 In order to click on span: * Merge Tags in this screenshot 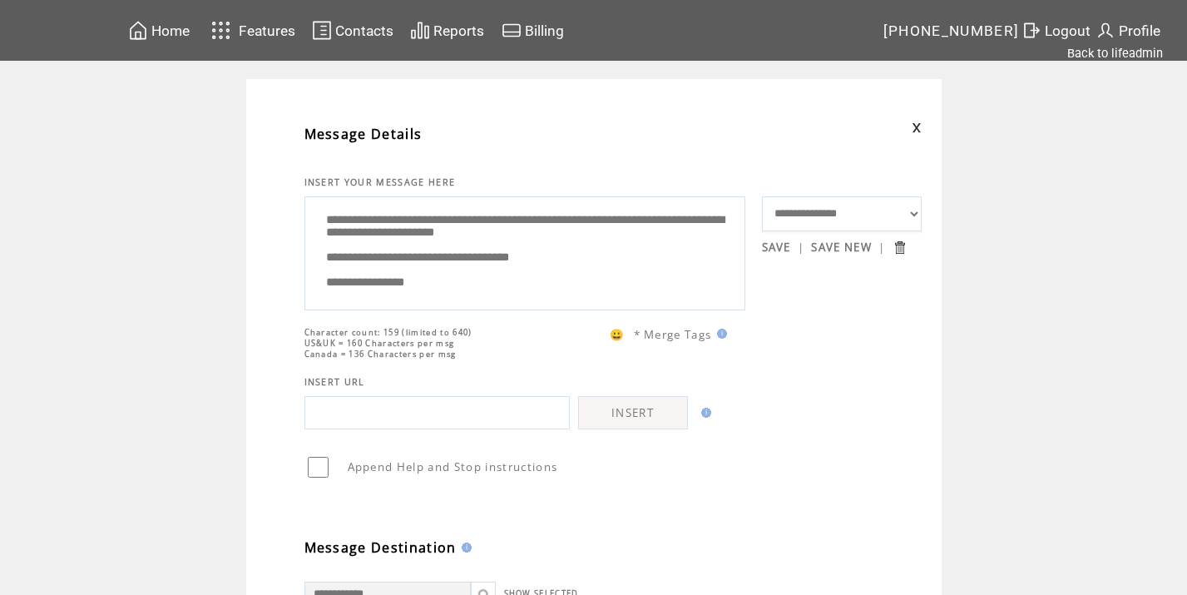, I will do `click(673, 334)`.